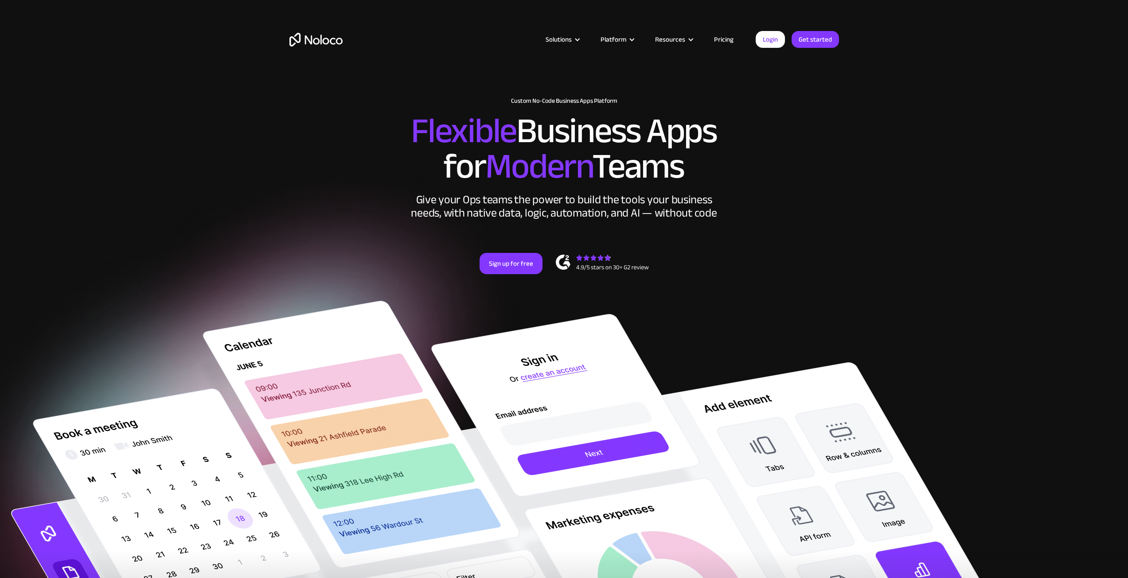 This screenshot has width=1128, height=578. Describe the element at coordinates (316, 39) in the screenshot. I see `a: home` at that location.